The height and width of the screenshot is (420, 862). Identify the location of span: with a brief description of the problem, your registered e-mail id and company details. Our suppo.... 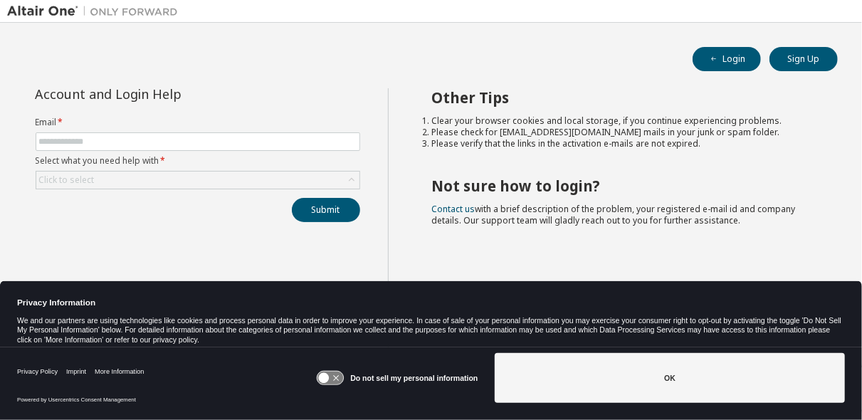
(613, 214).